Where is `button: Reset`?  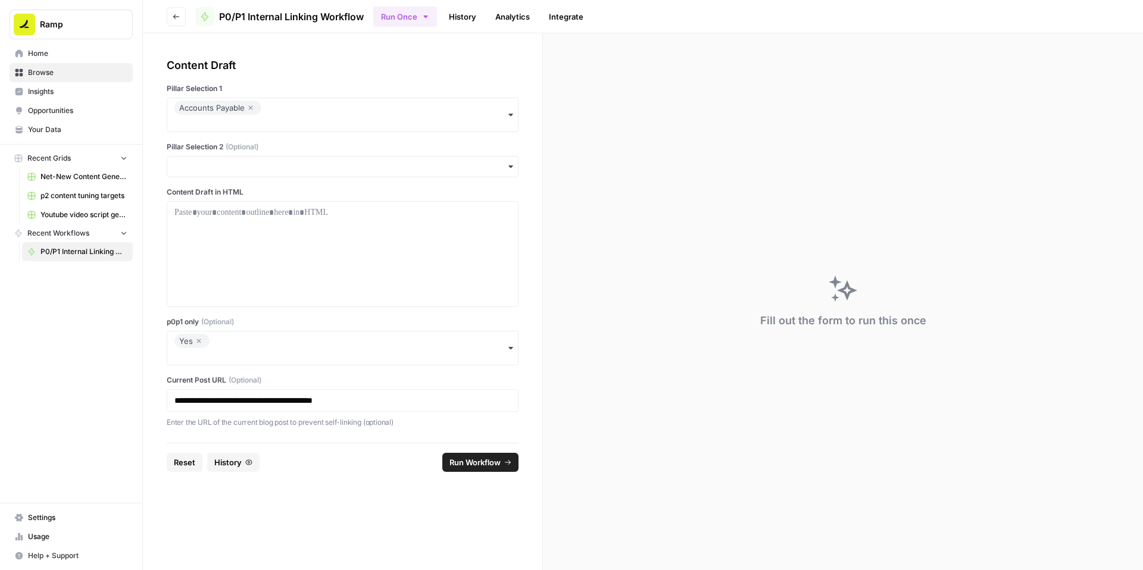 button: Reset is located at coordinates (185, 463).